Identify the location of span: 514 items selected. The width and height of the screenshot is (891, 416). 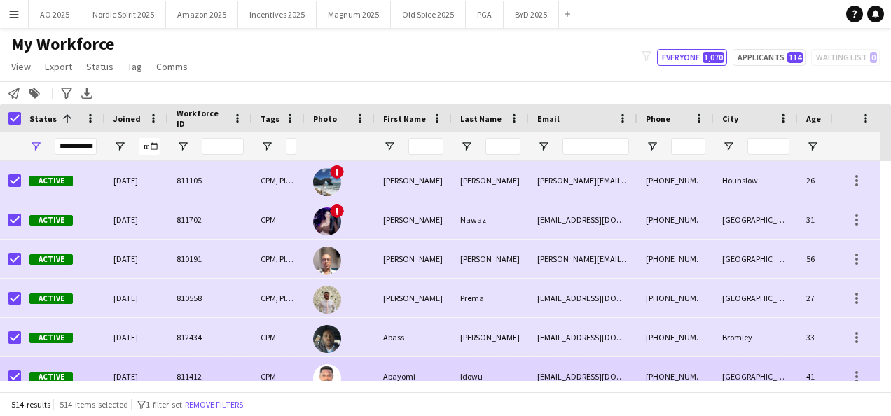
(94, 404).